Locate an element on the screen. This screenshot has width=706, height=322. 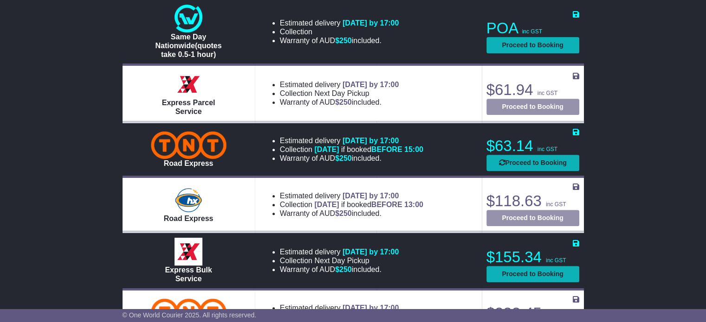
p: $155.34 is located at coordinates (533, 258).